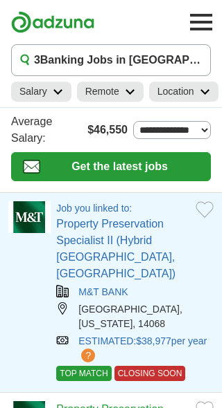  Describe the element at coordinates (41, 91) in the screenshot. I see `a: Salary` at that location.